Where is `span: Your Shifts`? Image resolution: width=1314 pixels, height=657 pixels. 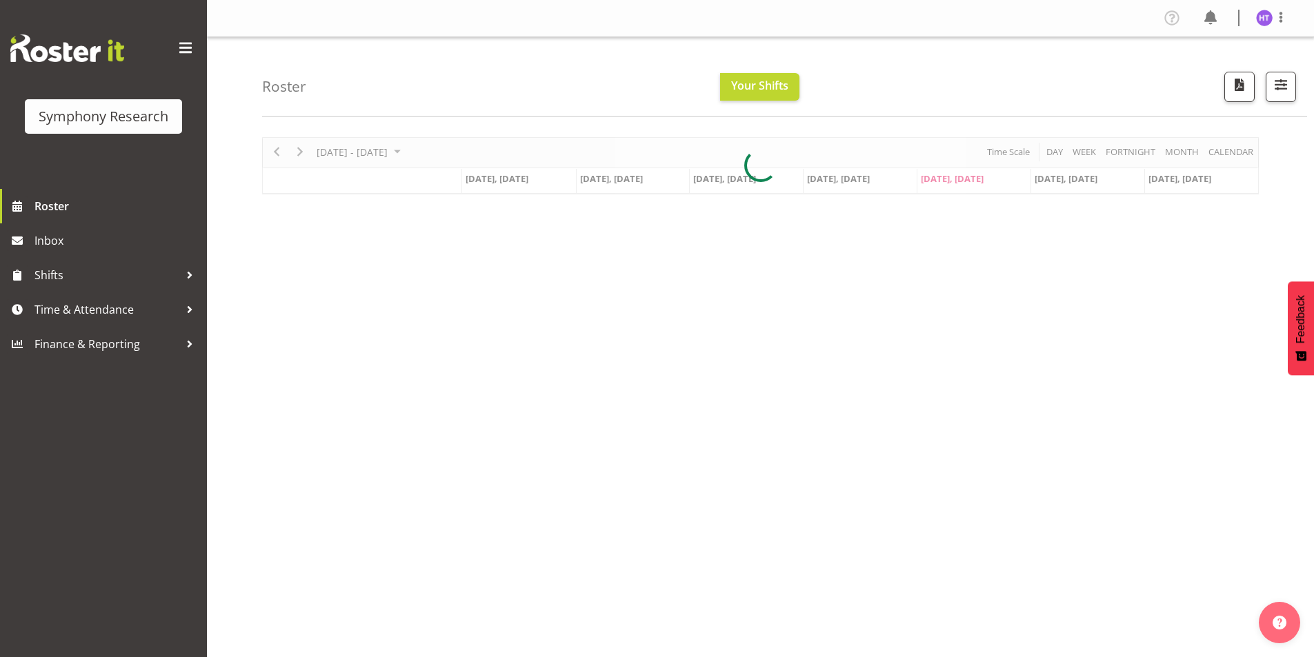
span: Your Shifts is located at coordinates (759, 86).